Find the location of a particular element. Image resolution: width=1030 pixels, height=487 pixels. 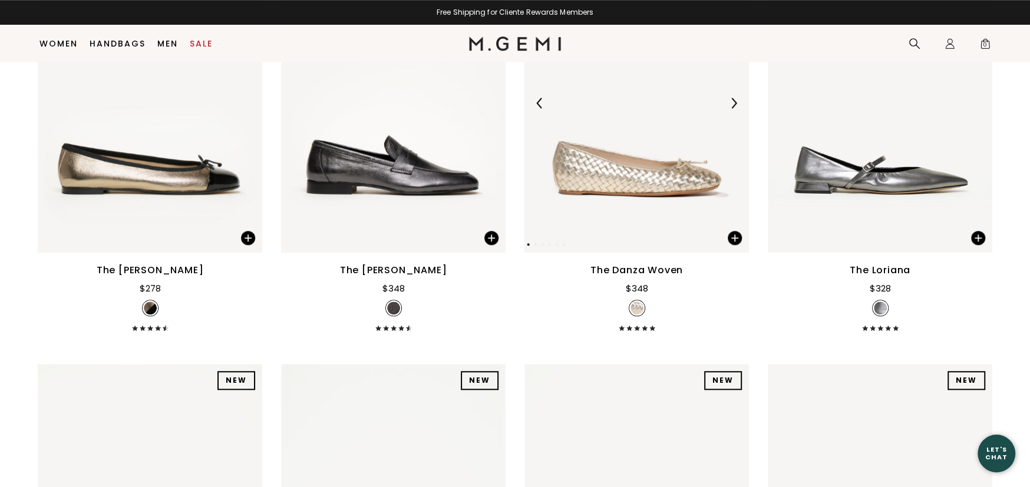

img: M.Gemi is located at coordinates (515, 44).